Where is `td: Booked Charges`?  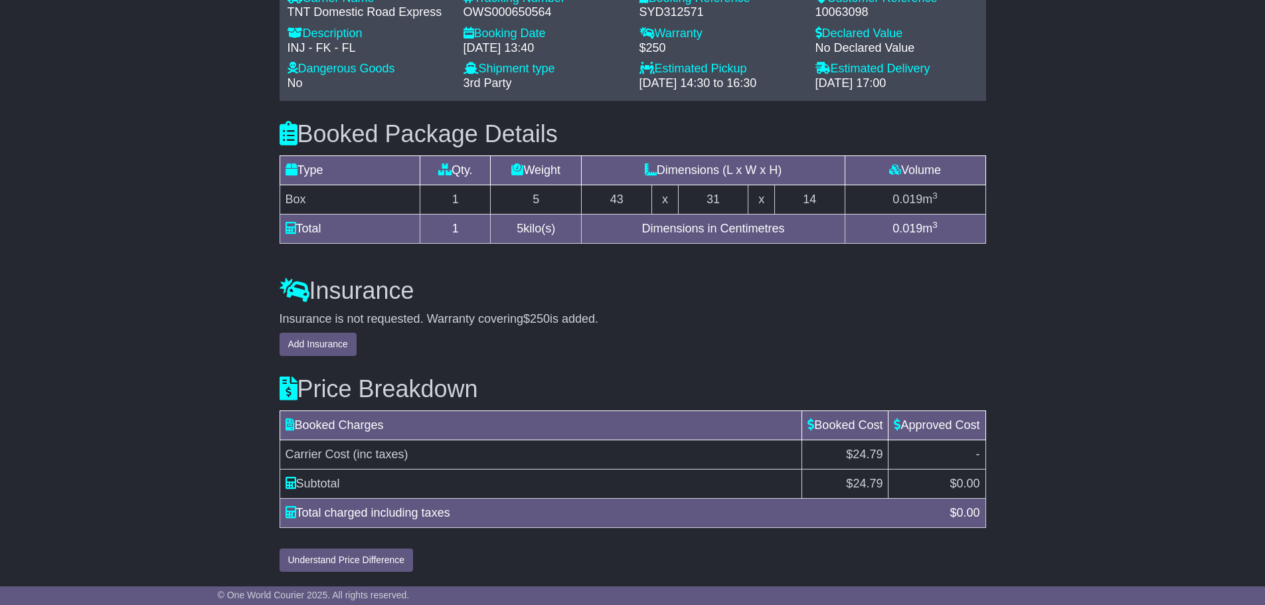
td: Booked Charges is located at coordinates (541, 425).